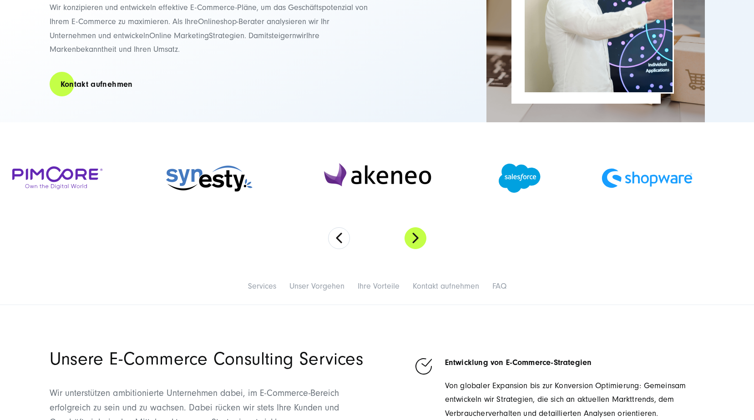 The image size is (754, 420). I want to click on a: FAQ, so click(499, 286).